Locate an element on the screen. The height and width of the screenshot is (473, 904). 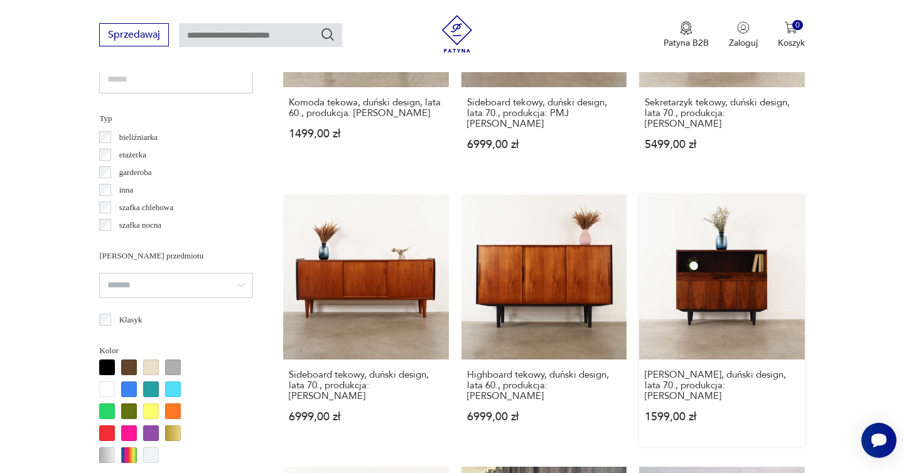
img: Ikona koszyka is located at coordinates (791, 28).